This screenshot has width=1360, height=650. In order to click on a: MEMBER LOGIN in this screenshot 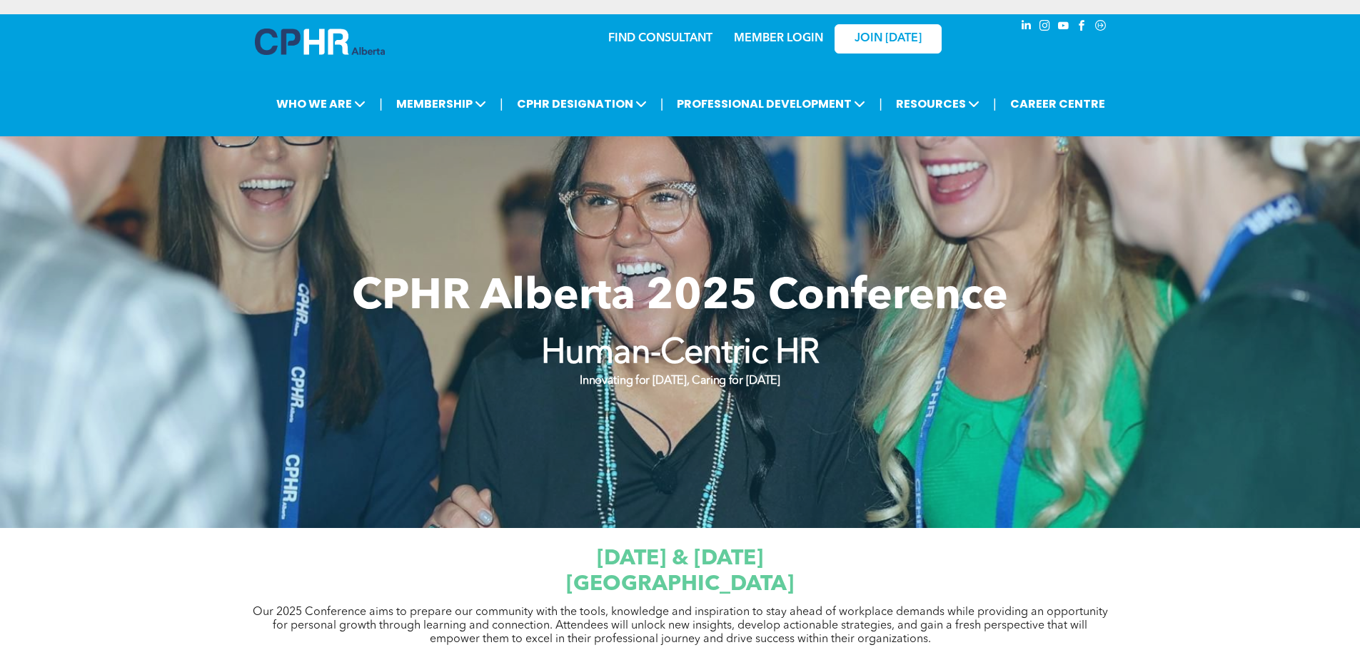, I will do `click(778, 39)`.